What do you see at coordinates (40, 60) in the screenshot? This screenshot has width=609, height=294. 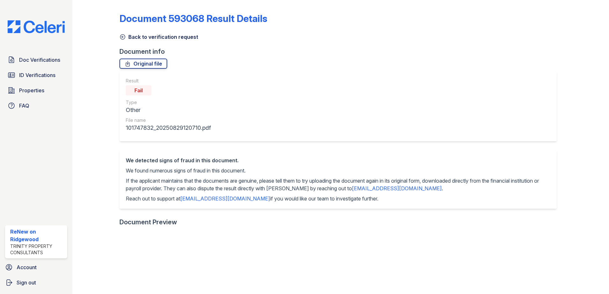 I see `span: Doc Verifications` at bounding box center [40, 60].